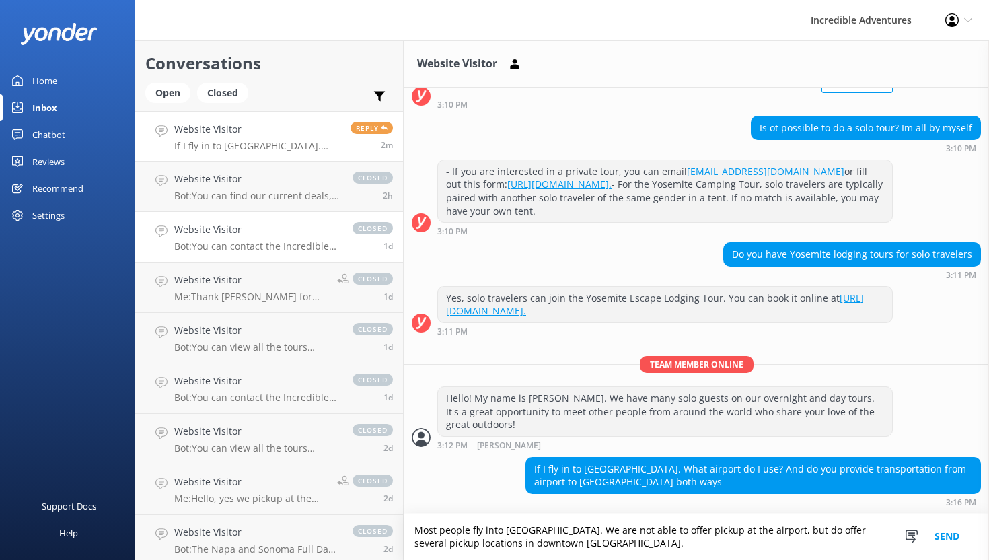 The width and height of the screenshot is (989, 560). Describe the element at coordinates (388, 549) in the screenshot. I see `span: Oct 04 2025 12:20pm (UTC -07:00) America/Los_Angeles` at that location.